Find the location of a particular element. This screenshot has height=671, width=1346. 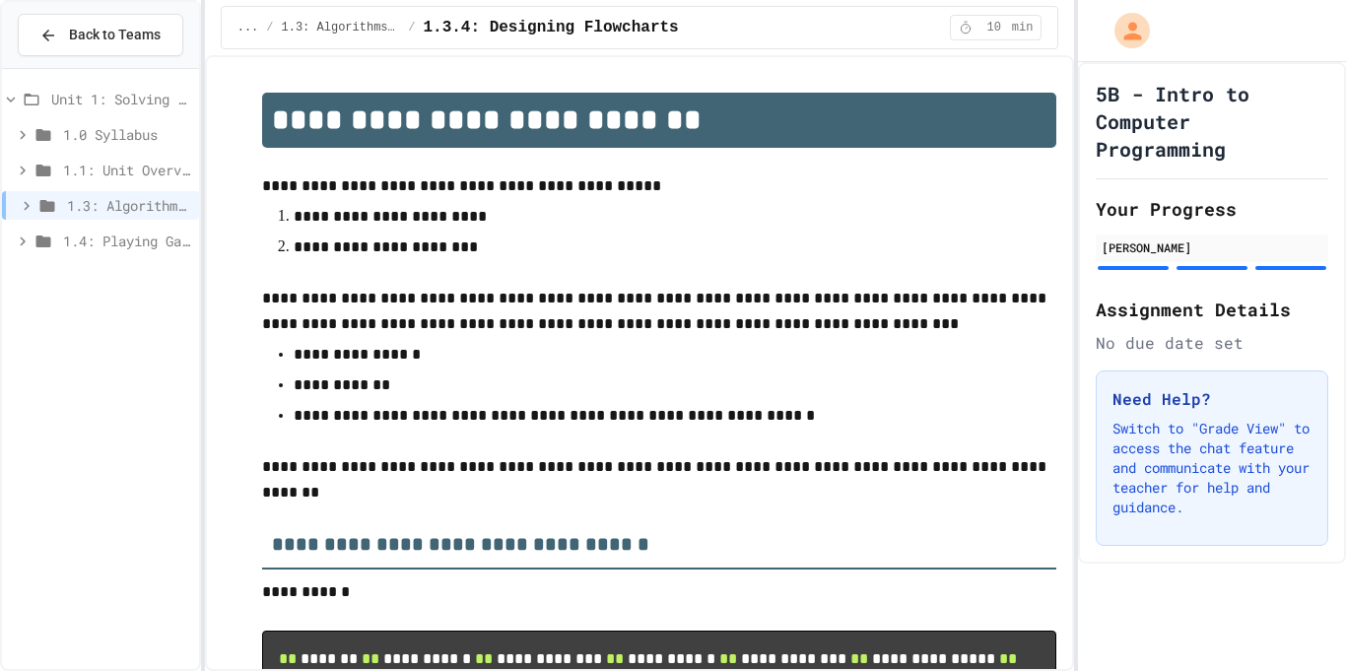

div: No due date set is located at coordinates (1212, 343).